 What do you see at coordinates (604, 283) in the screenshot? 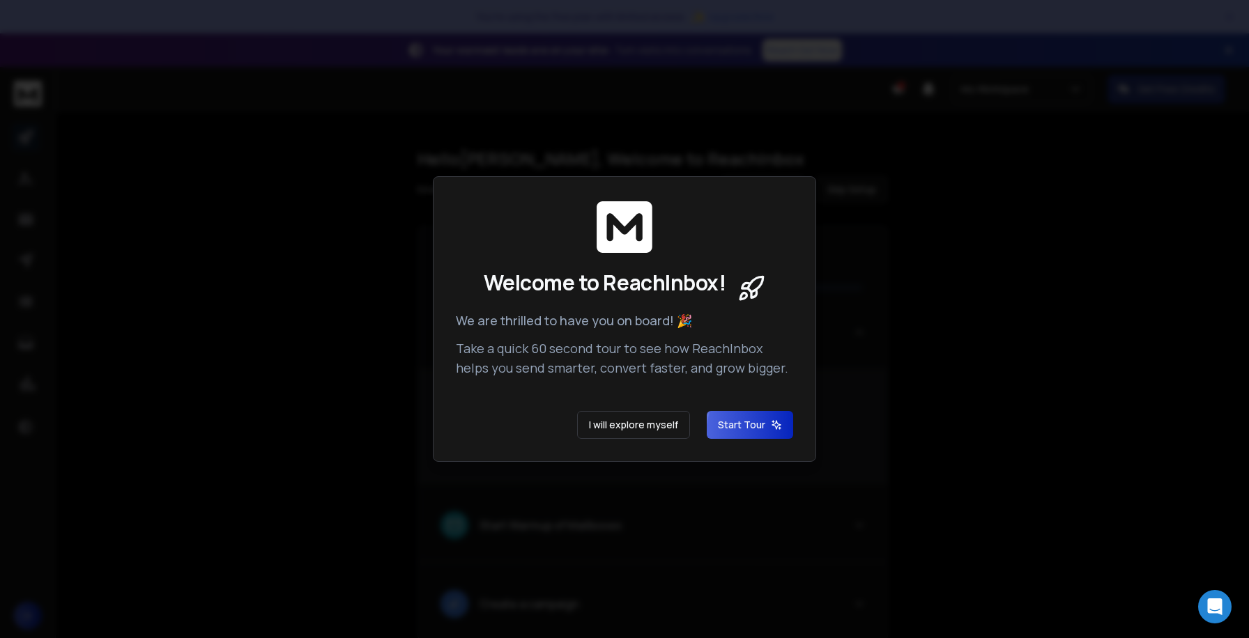
I see `span: Welcome to ReachInbox!` at bounding box center [604, 283].